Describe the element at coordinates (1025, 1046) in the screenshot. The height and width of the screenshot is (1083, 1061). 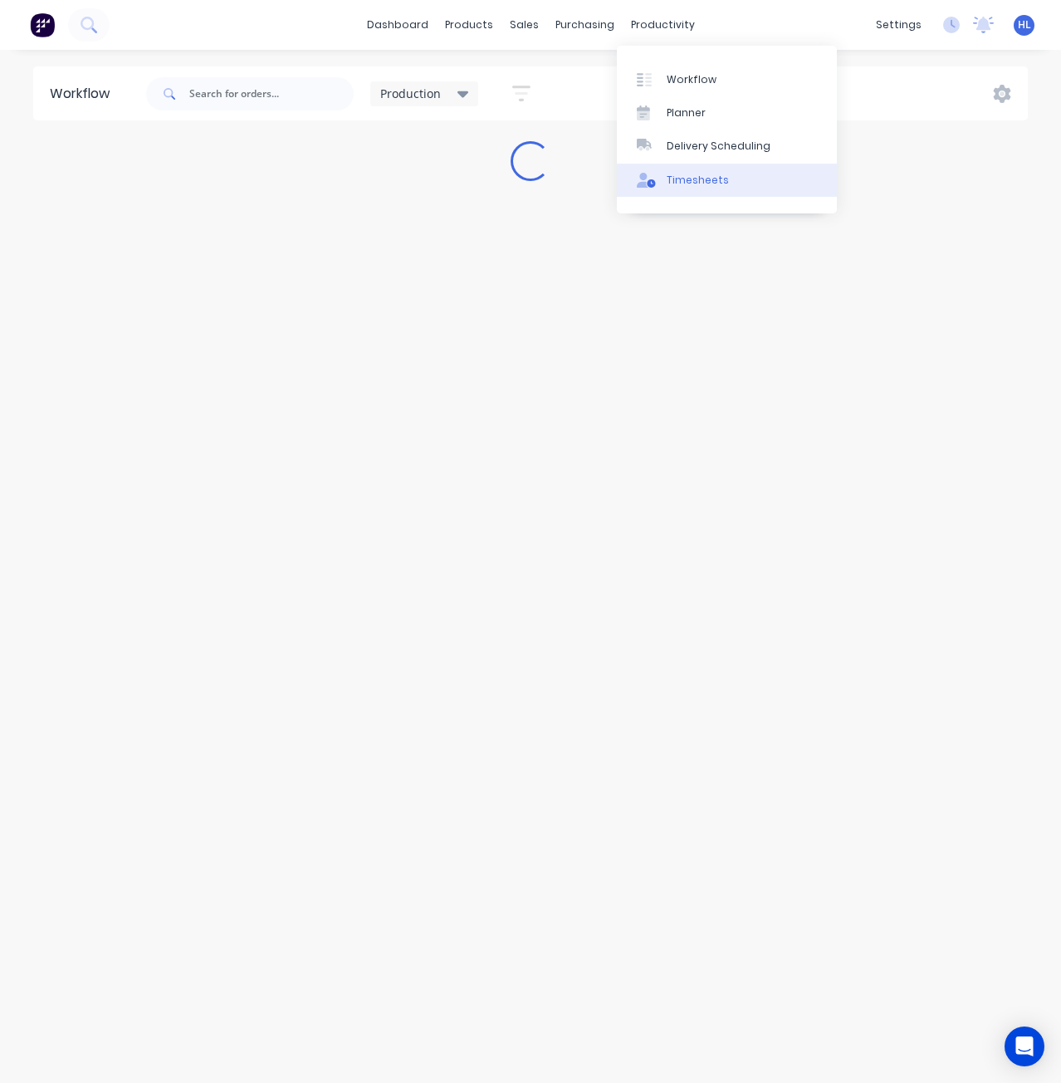
I see `div: Open Intercom Messenger` at that location.